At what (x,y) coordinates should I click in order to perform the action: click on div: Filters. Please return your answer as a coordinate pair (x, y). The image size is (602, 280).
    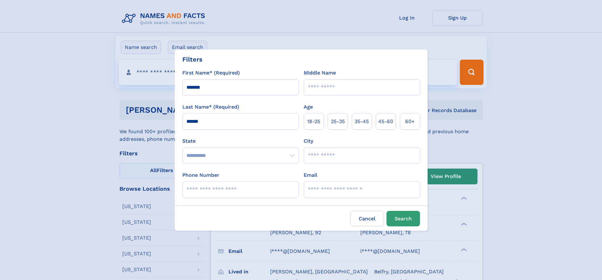
    Looking at the image, I should click on (193, 59).